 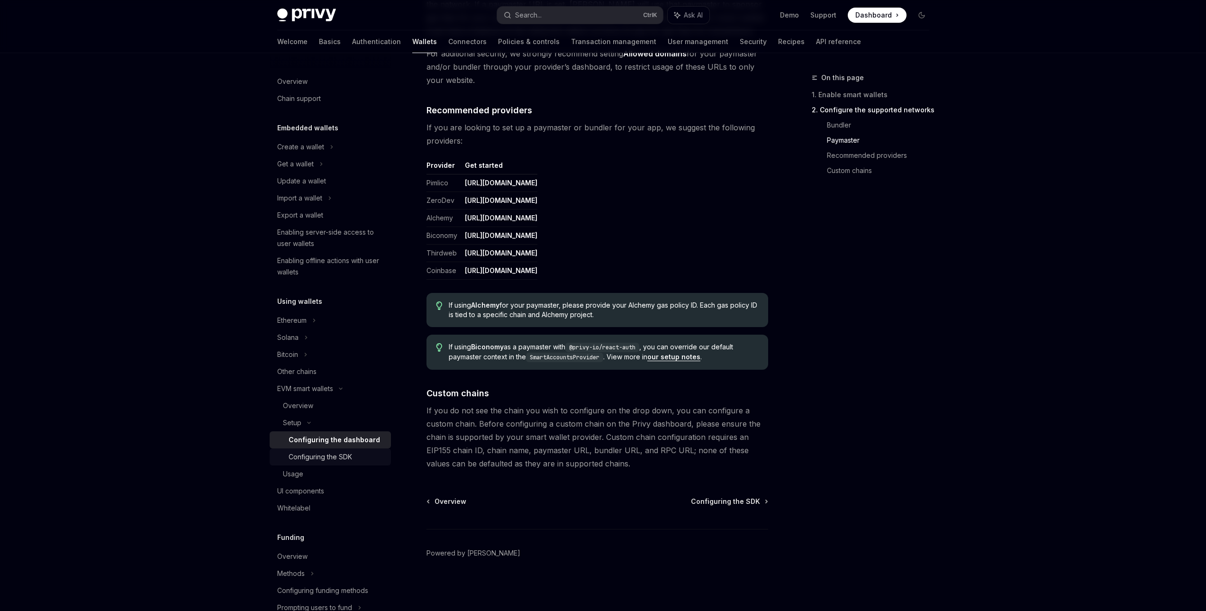 I want to click on div: Other chains, so click(x=297, y=371).